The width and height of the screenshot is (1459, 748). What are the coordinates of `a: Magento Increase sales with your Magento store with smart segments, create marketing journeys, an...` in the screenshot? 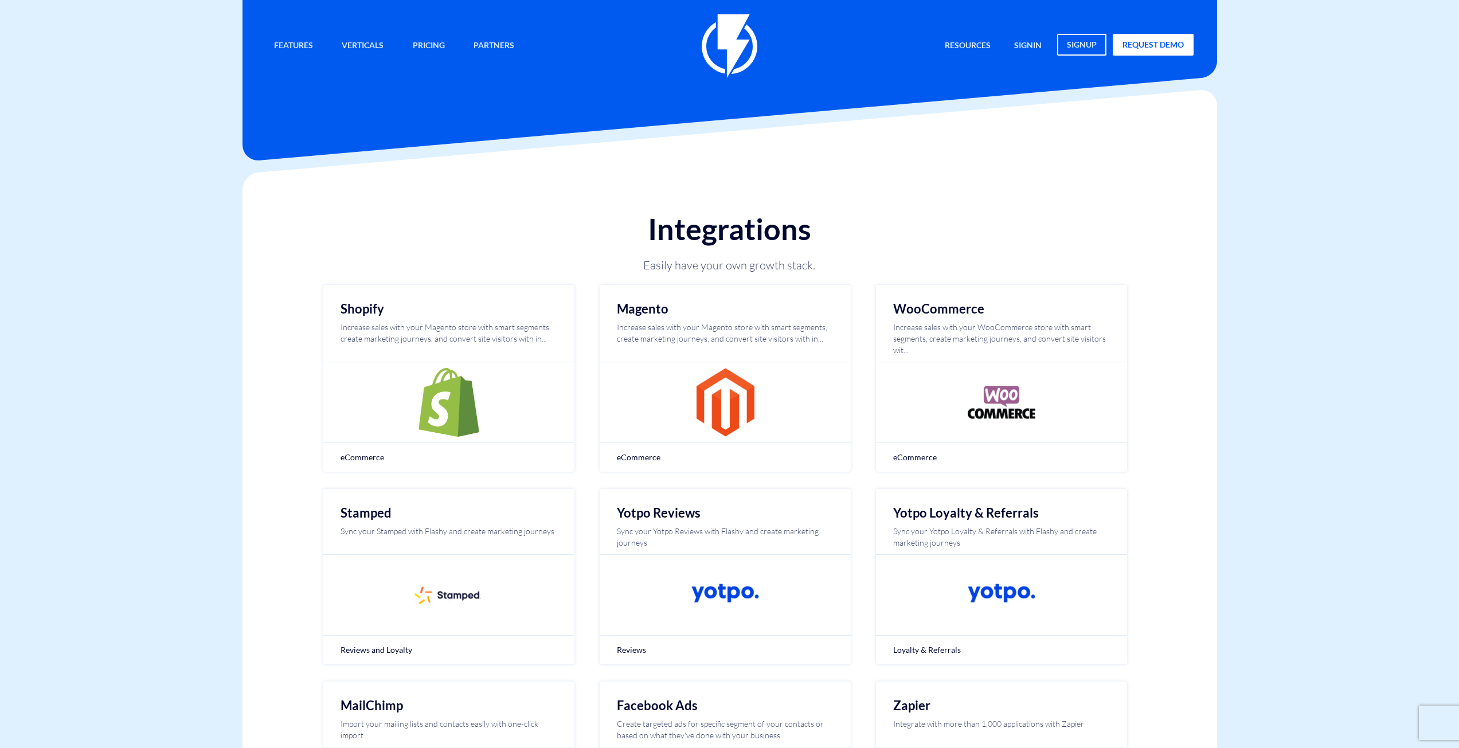 It's located at (725, 378).